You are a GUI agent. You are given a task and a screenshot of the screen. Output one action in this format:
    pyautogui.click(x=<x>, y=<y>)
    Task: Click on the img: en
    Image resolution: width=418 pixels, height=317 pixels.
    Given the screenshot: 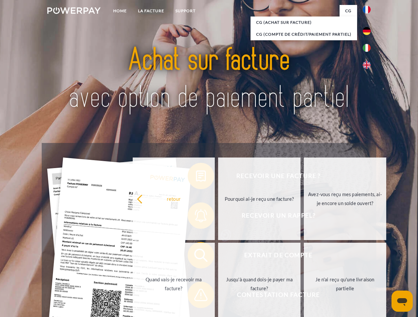 What is the action you would take?
    pyautogui.click(x=366, y=65)
    